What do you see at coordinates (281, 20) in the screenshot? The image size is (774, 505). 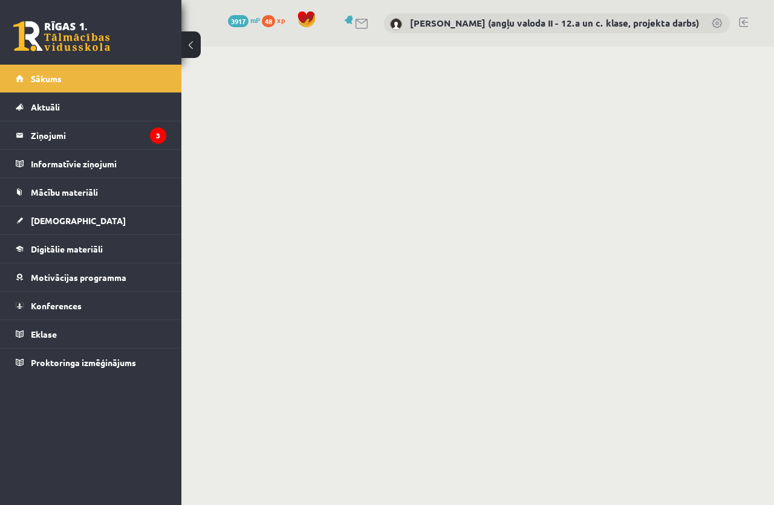 I see `span: xp` at bounding box center [281, 20].